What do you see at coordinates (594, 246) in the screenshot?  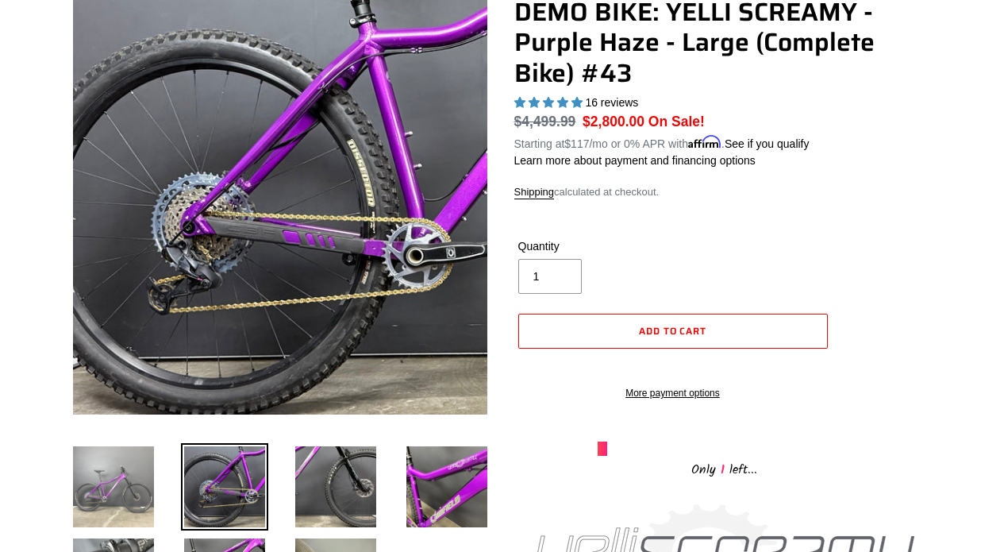 I see `label: Quantity` at bounding box center [594, 246].